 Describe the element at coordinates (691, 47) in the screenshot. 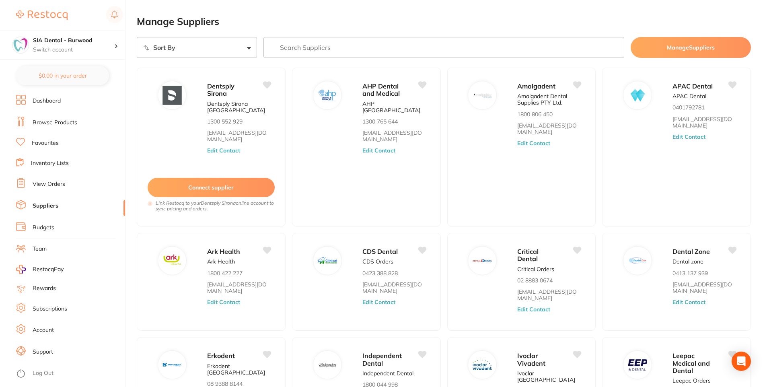

I see `button: ManageSuppliers` at that location.